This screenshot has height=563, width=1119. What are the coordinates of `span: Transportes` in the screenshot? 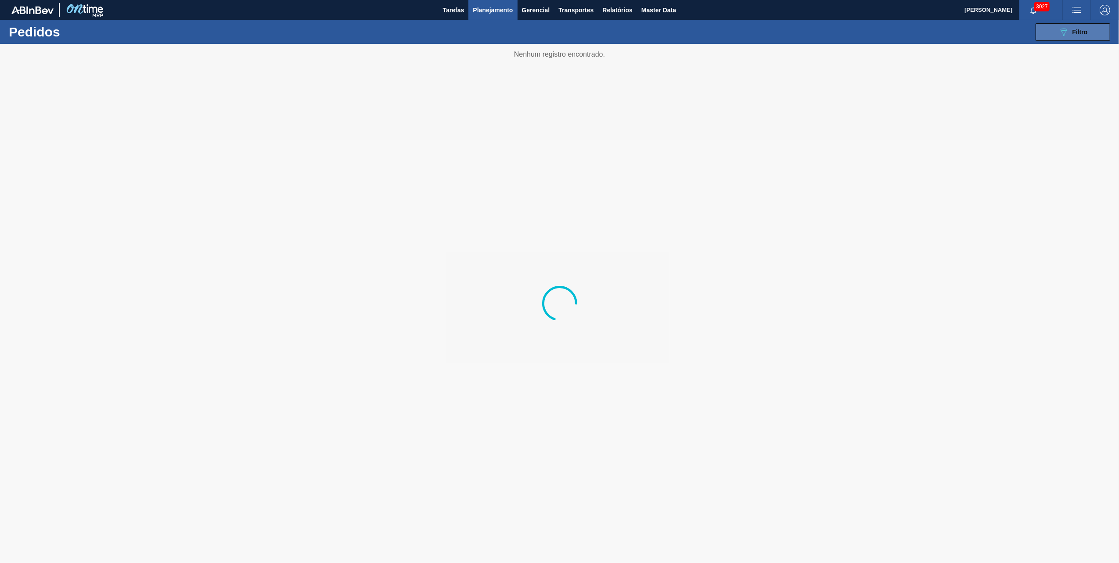 It's located at (576, 10).